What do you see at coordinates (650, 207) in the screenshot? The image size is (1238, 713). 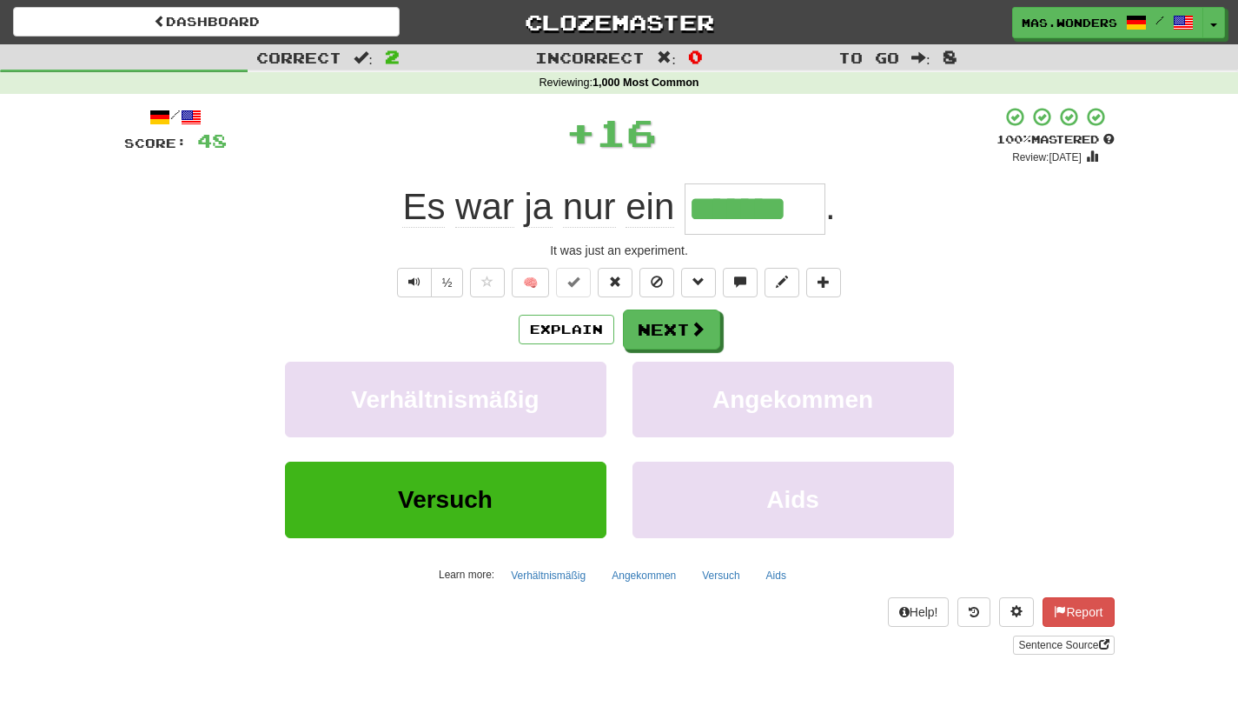 I see `span: ein` at bounding box center [650, 207].